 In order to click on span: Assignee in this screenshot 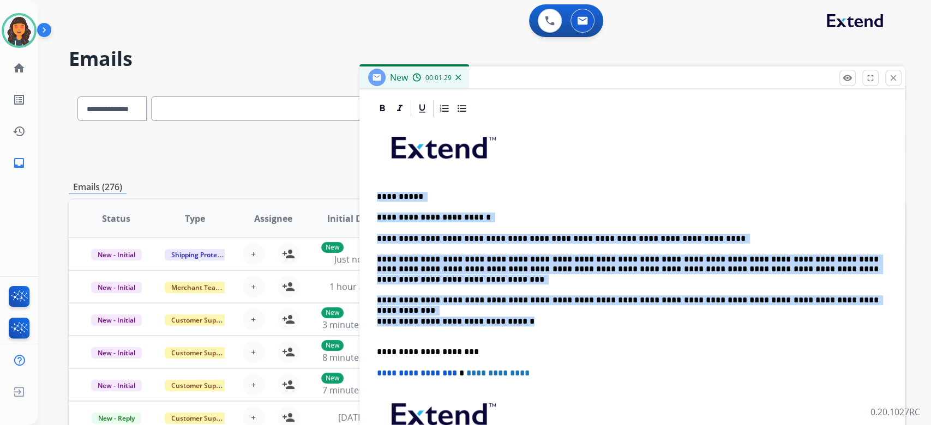, I will do `click(273, 219)`.